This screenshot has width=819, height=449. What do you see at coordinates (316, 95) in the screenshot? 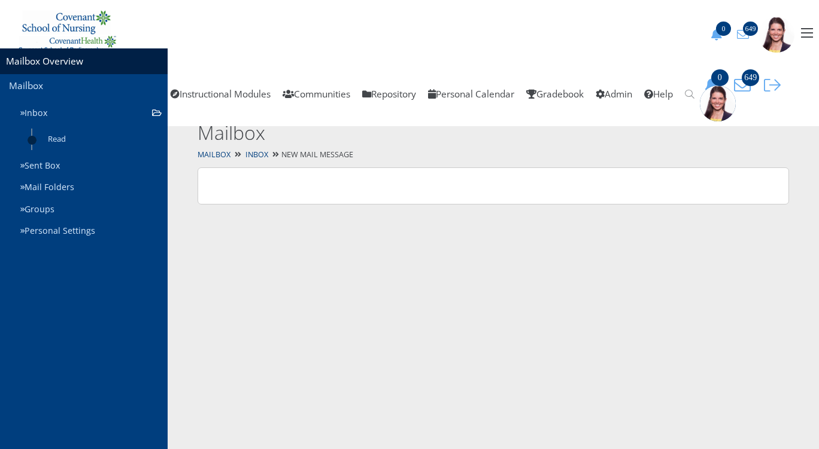
I see `a: Communities` at bounding box center [316, 95].